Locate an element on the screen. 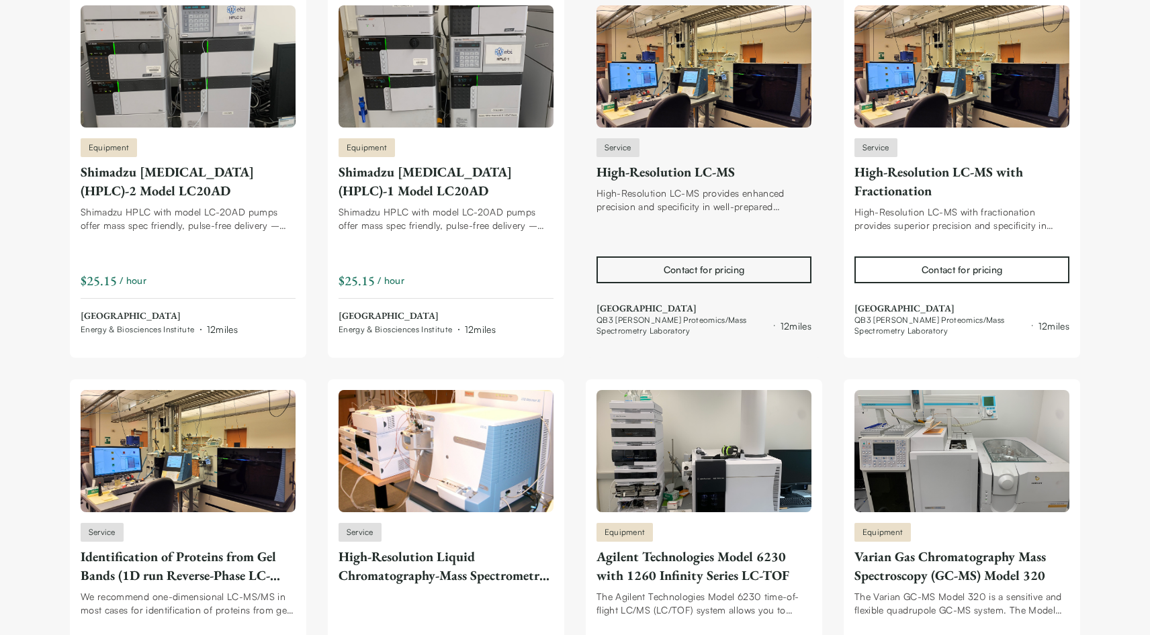 This screenshot has height=635, width=1150. a: Shimadzu High Performance Liquid Chromatography (HPLC)-1 Model LC20ADEquipmentShimadzu [MEDICAL_D... is located at coordinates (446, 171).